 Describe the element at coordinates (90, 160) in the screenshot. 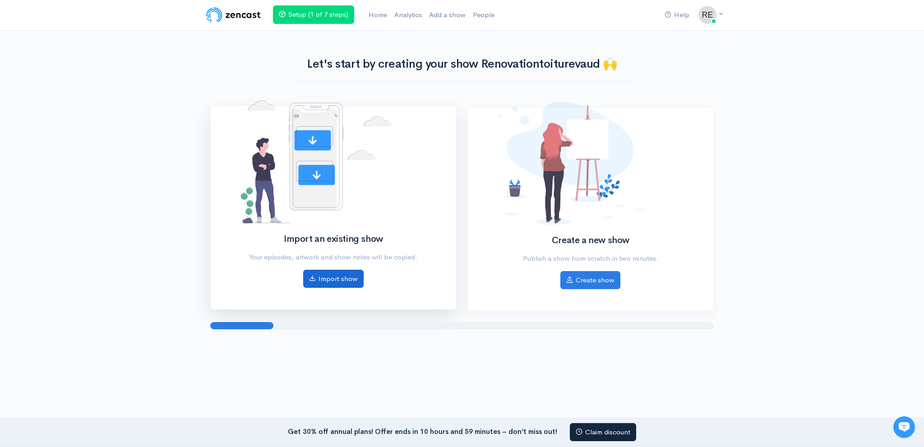

I see `p: Find an answer quickly` at that location.